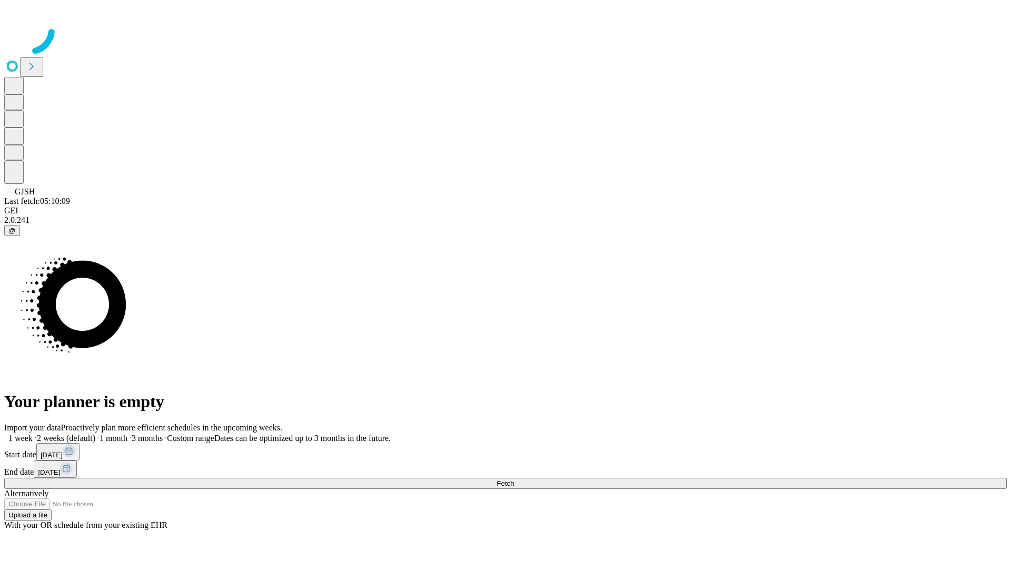 This screenshot has width=1011, height=569. Describe the element at coordinates (25, 191) in the screenshot. I see `span: GJSH` at that location.